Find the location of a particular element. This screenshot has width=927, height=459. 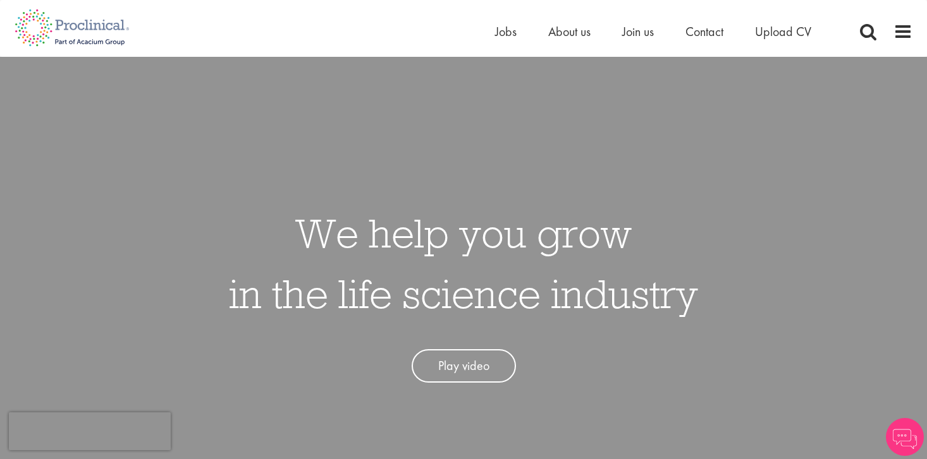

span: Join us is located at coordinates (638, 32).